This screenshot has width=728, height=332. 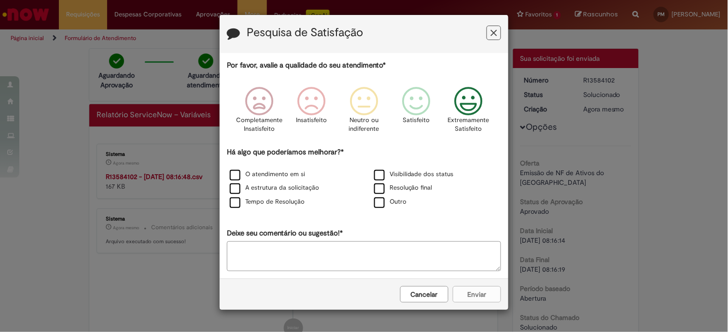 I want to click on label: Outro, so click(x=390, y=202).